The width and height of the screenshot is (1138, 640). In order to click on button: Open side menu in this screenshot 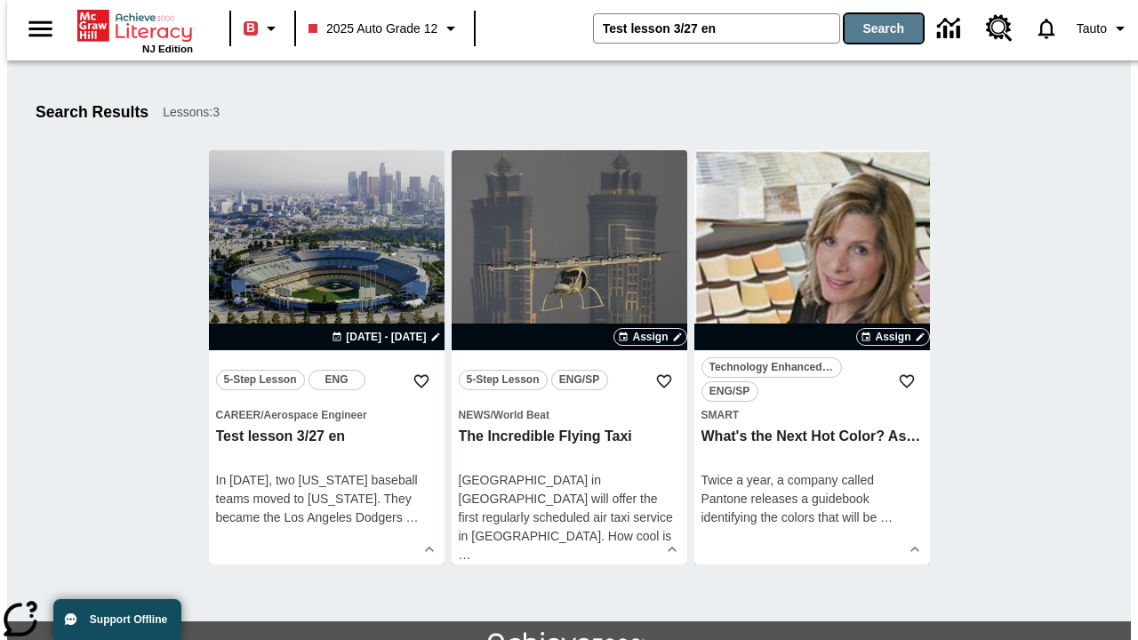, I will do `click(40, 28)`.